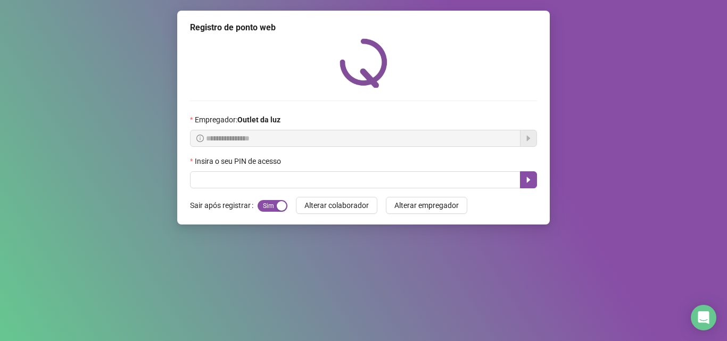  What do you see at coordinates (426, 205) in the screenshot?
I see `button: Alterar empregador` at bounding box center [426, 205].